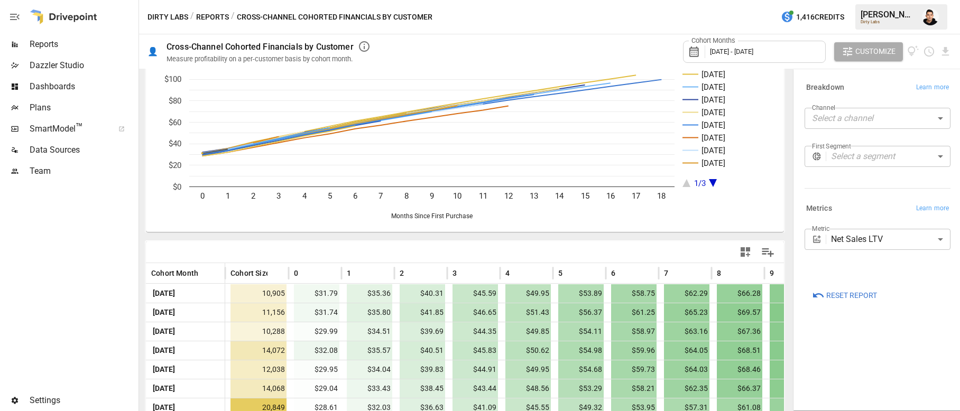  I want to click on text: $40, so click(175, 144).